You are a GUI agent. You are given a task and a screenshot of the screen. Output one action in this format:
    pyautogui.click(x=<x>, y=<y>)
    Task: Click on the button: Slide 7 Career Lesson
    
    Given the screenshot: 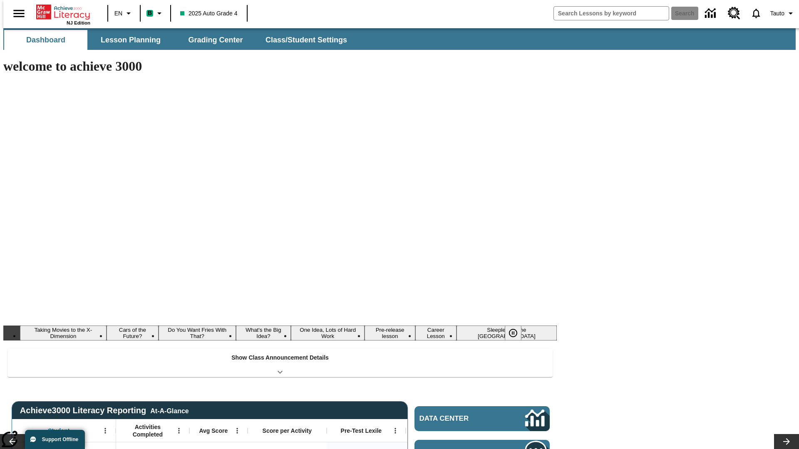 What is the action you would take?
    pyautogui.click(x=435, y=333)
    